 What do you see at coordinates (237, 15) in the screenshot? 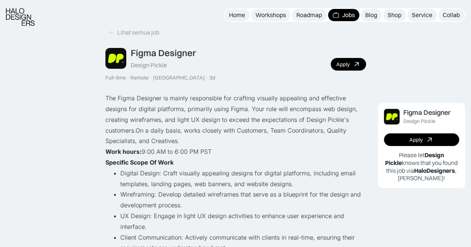
I see `a: Home` at bounding box center [237, 15].